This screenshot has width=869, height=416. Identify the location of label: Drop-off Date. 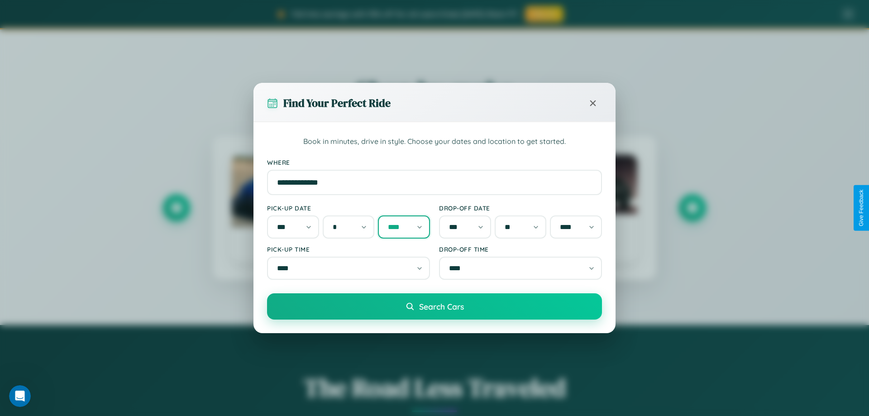
(521, 208).